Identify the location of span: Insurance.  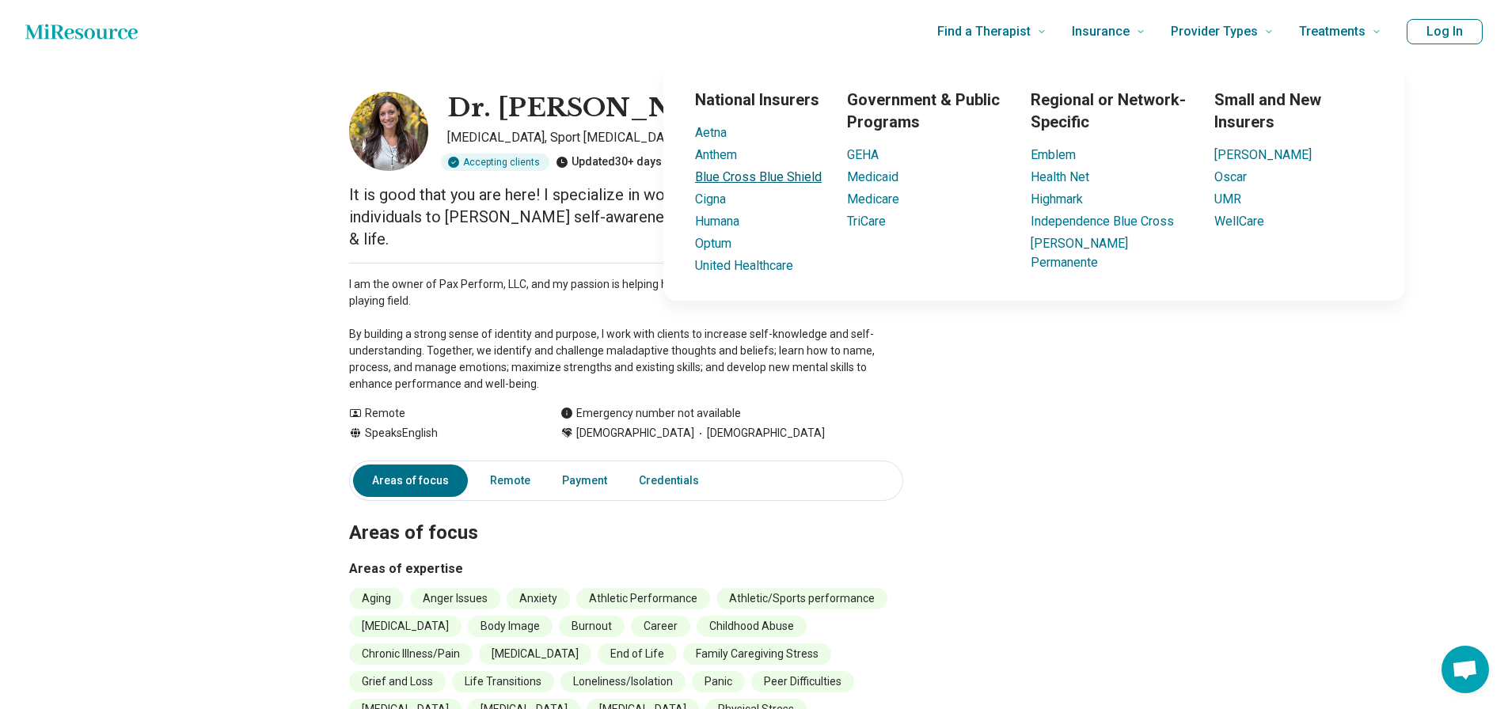
(1100, 32).